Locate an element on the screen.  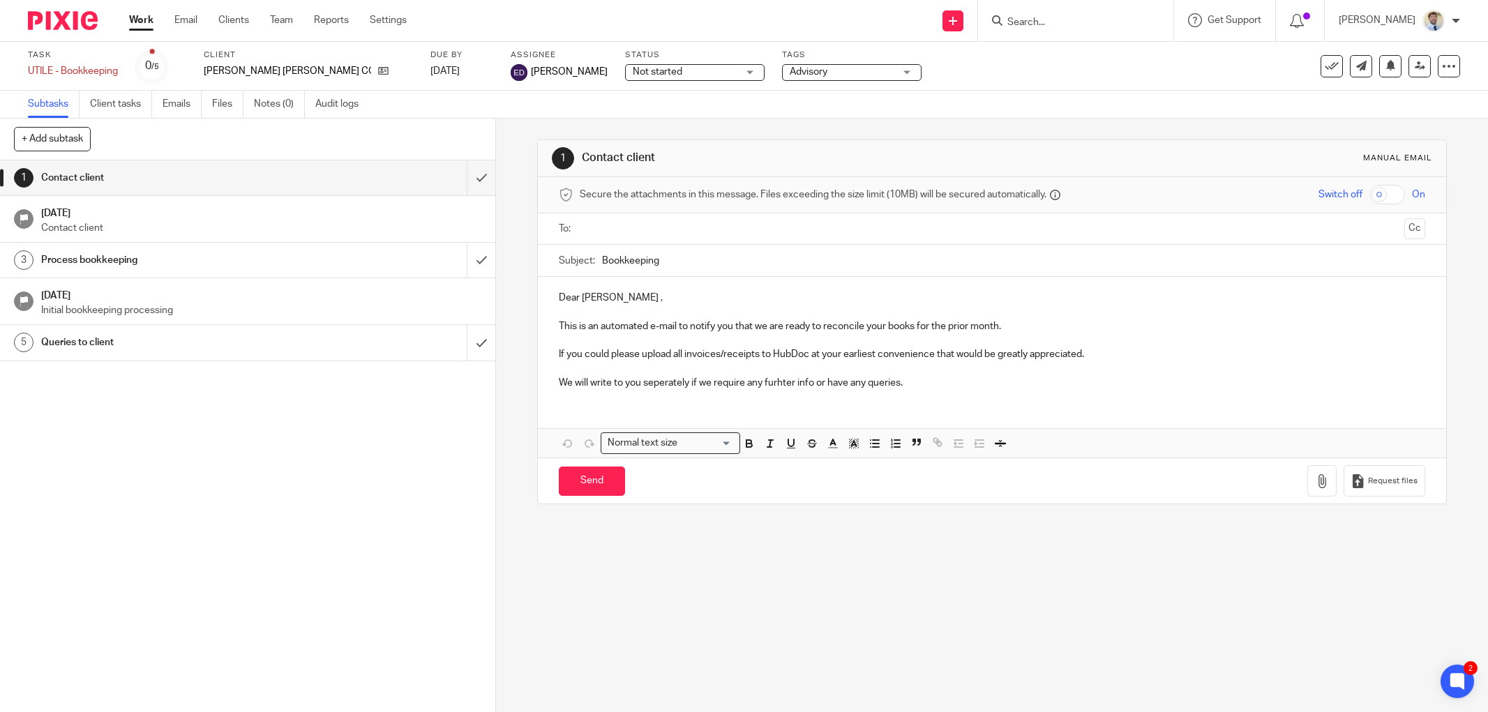
label: Due by is located at coordinates (462, 55).